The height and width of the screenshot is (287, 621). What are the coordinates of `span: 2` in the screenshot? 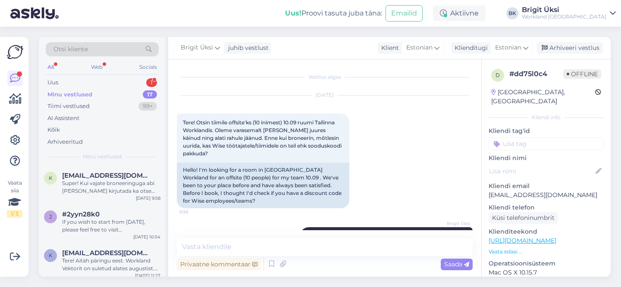 It's located at (50, 217).